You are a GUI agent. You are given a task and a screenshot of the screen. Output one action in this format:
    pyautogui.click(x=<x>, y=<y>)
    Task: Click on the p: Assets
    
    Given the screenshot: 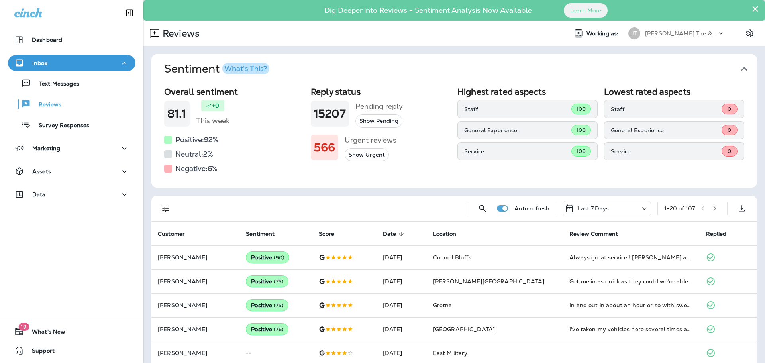 What is the action you would take?
    pyautogui.click(x=41, y=171)
    